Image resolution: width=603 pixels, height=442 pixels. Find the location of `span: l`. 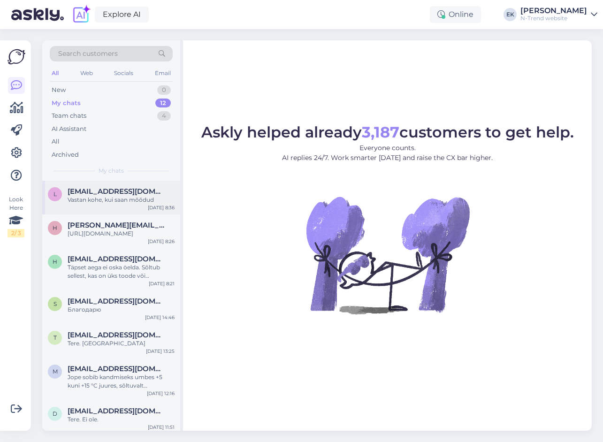

span: l is located at coordinates (55, 194).